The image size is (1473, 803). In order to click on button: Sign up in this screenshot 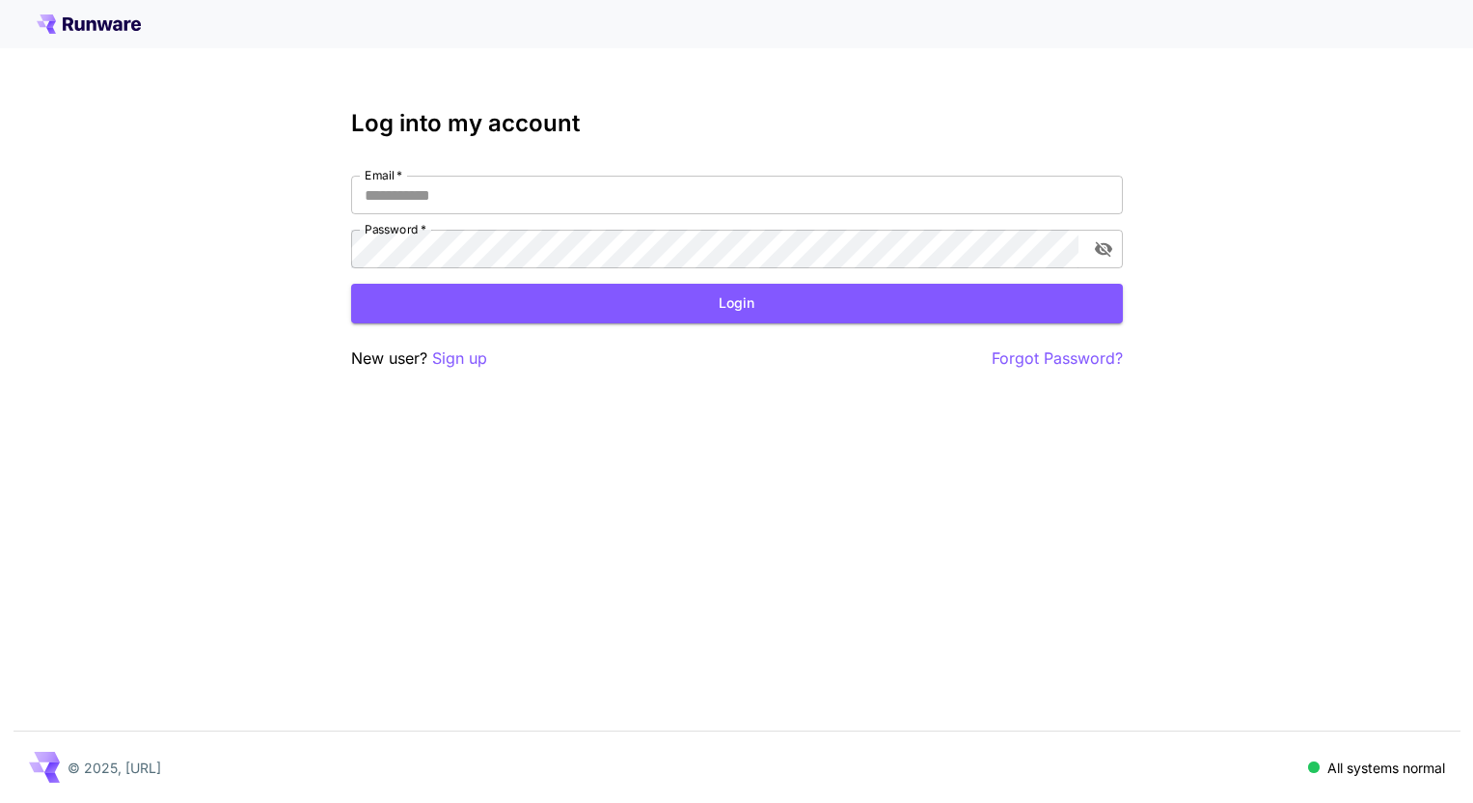, I will do `click(459, 358)`.